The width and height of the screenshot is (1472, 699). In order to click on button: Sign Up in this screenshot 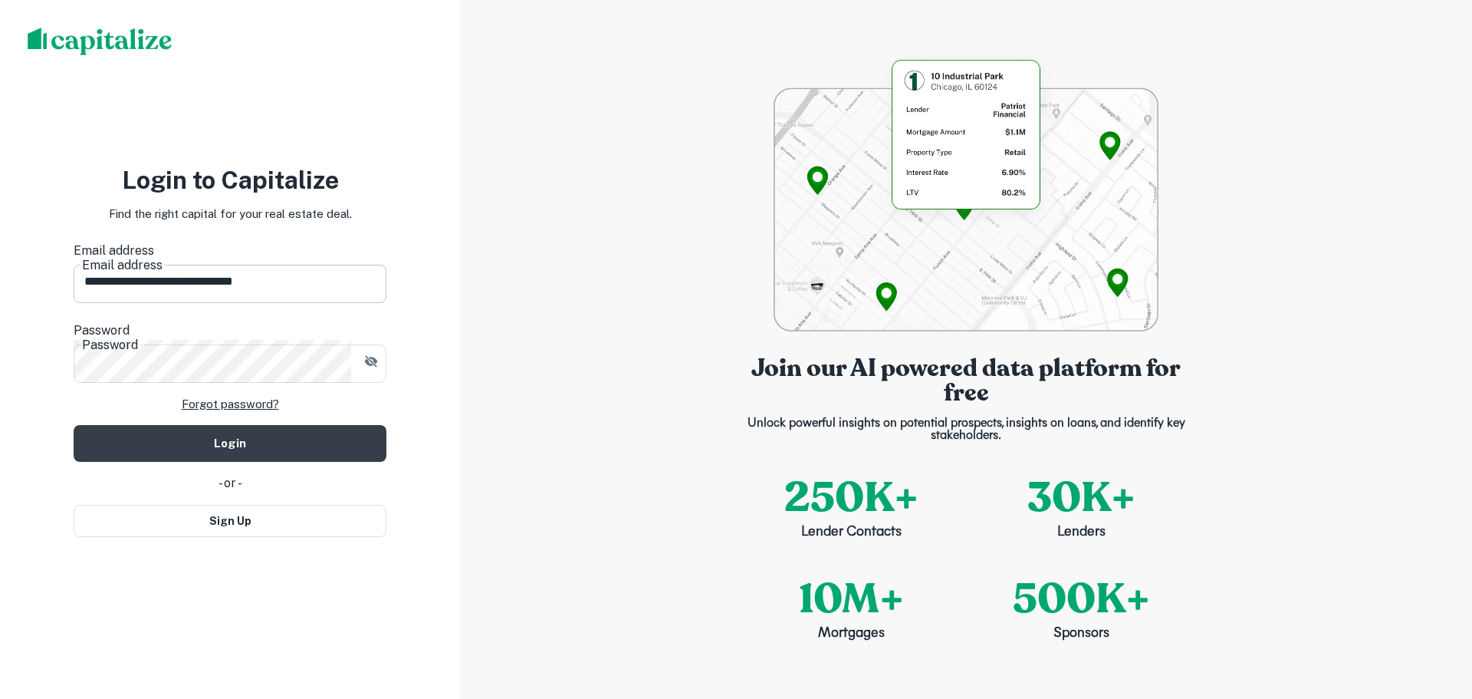, I will do `click(230, 521)`.